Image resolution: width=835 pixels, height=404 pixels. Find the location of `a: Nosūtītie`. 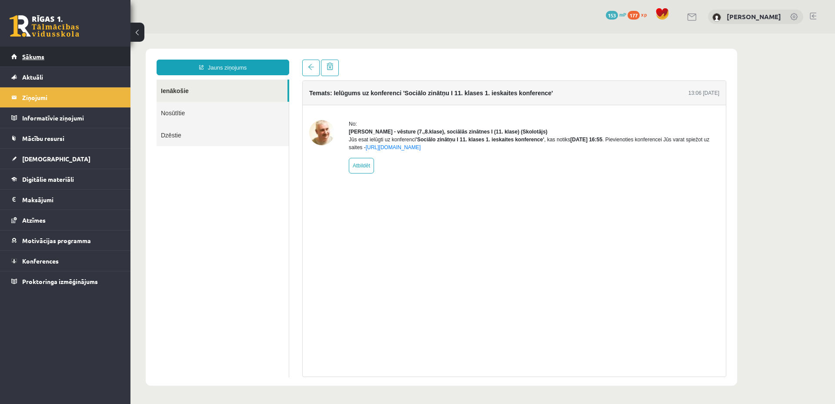

a: Nosūtītie is located at coordinates (92, 79).